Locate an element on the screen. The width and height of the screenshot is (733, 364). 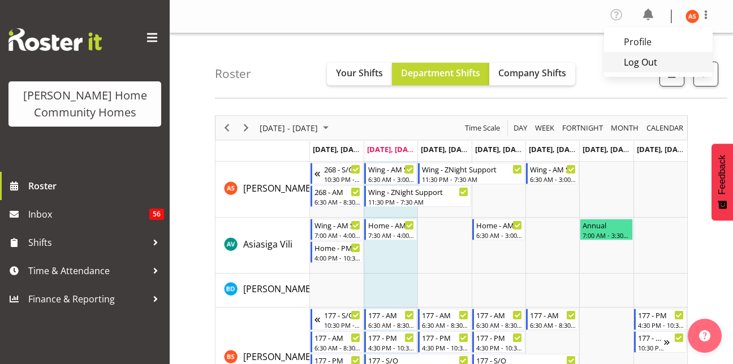
button: Fortnight is located at coordinates (583, 128).